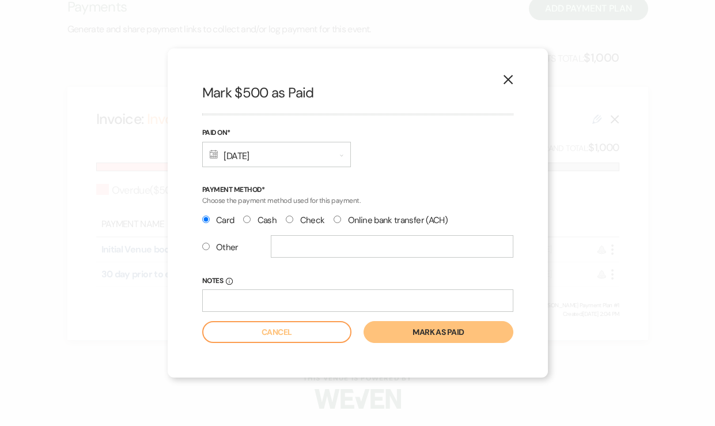 The image size is (715, 426). Describe the element at coordinates (281, 200) in the screenshot. I see `span: Choose the payment method used for this payment.` at that location.